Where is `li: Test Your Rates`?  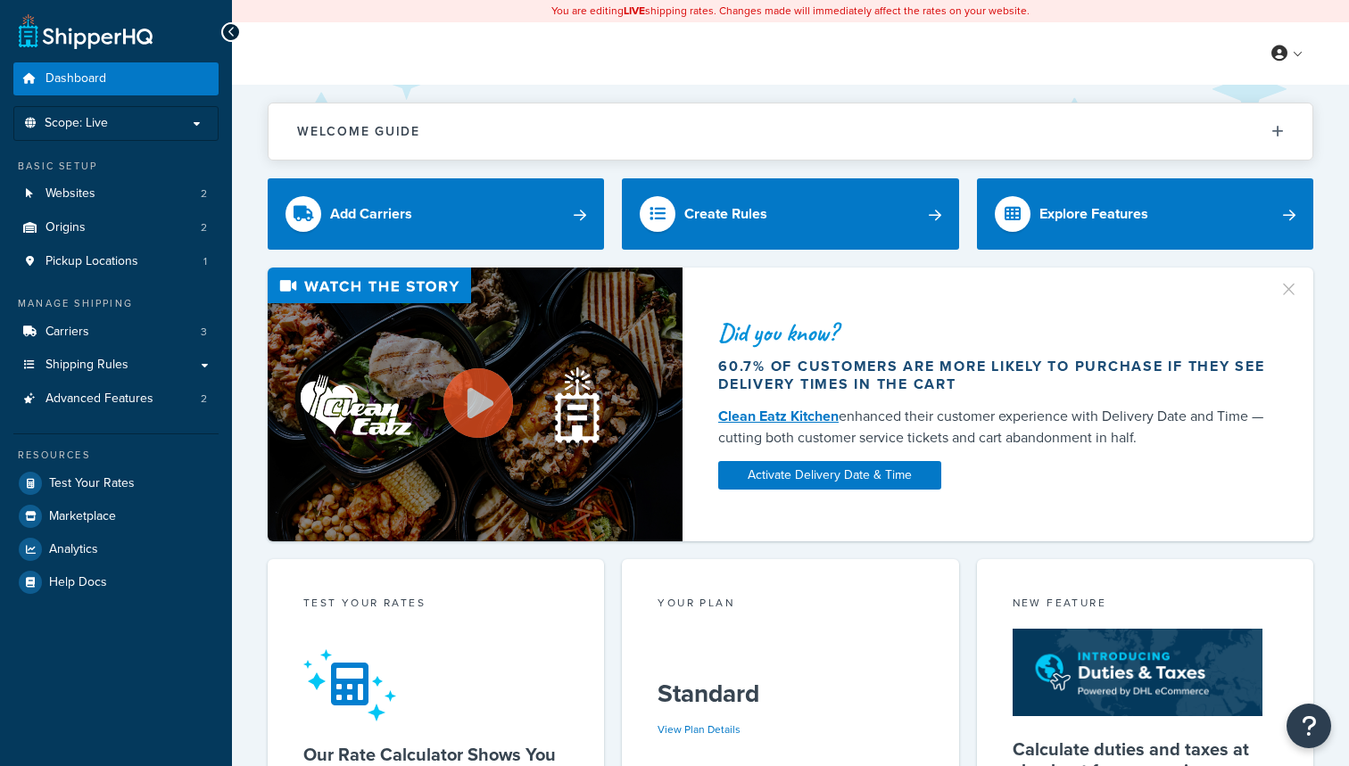 li: Test Your Rates is located at coordinates (116, 484).